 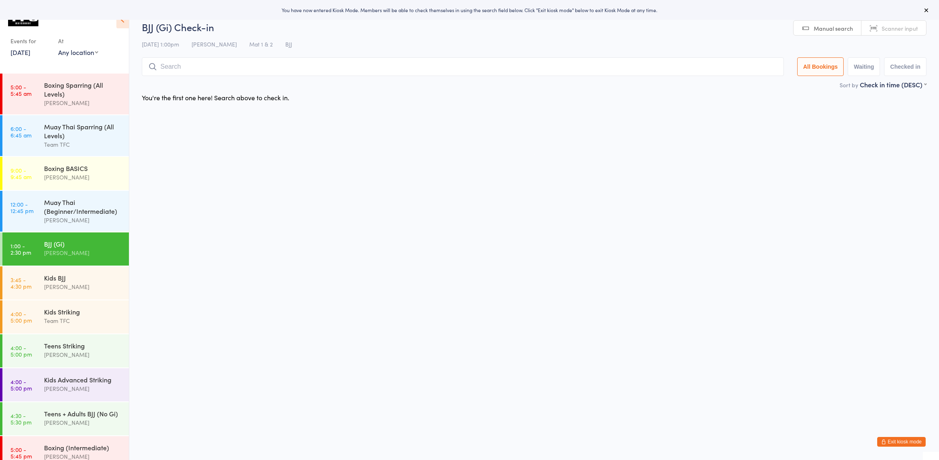 What do you see at coordinates (22, 207) in the screenshot?
I see `time: 12:00 - 12:45 pm` at bounding box center [22, 207].